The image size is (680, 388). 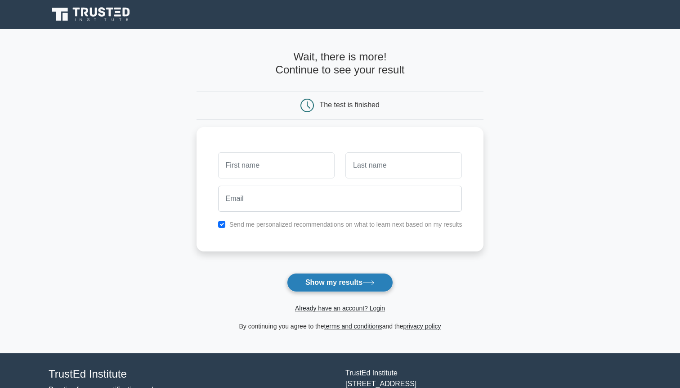 What do you see at coordinates (340, 198) in the screenshot?
I see `input: Email` at bounding box center [340, 198].